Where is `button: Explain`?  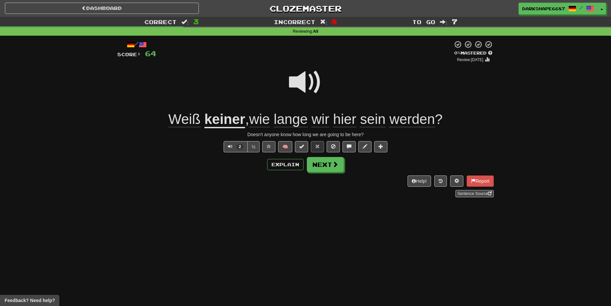
button: Explain is located at coordinates (285, 164).